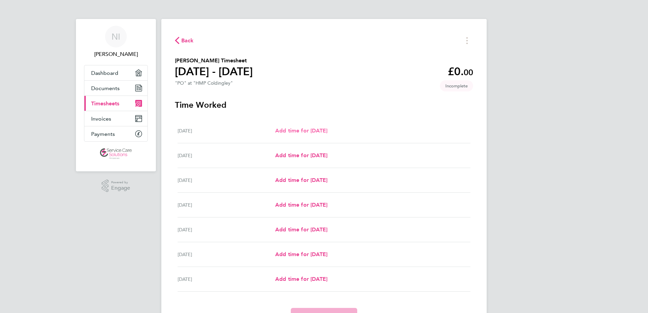 The height and width of the screenshot is (313, 648). I want to click on span: Invoices, so click(101, 119).